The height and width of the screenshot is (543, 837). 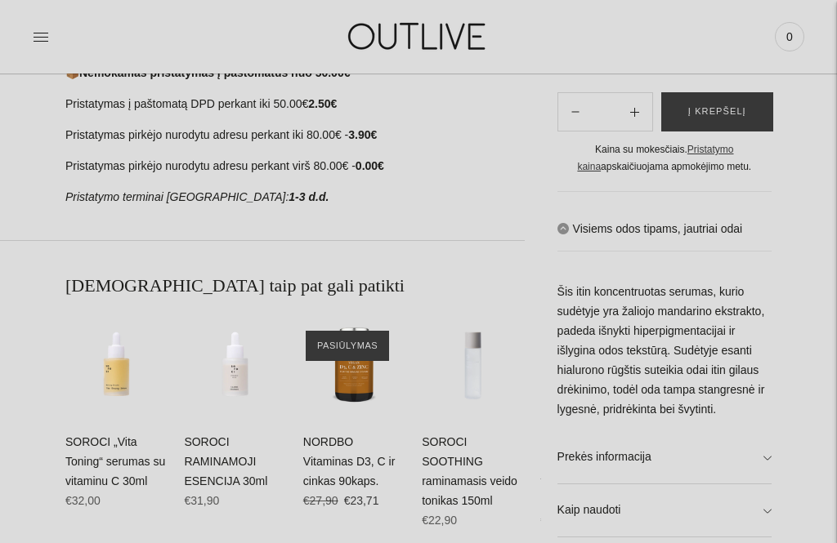 I want to click on span: €31,90, so click(x=201, y=501).